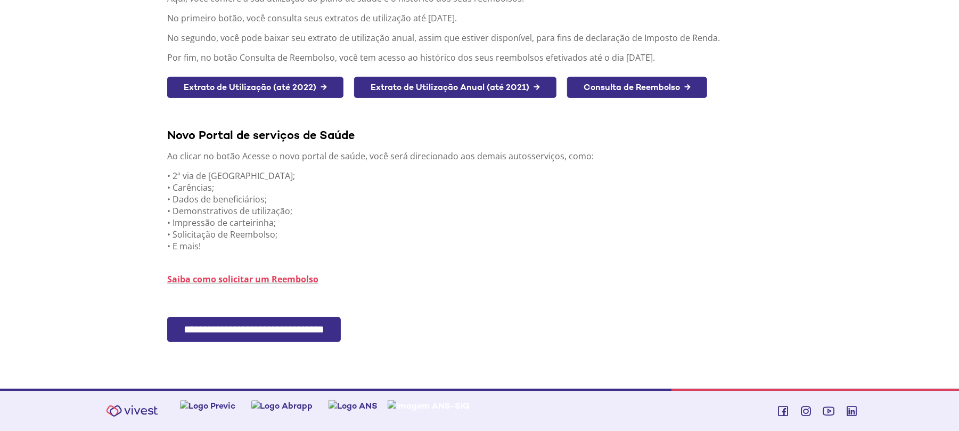  What do you see at coordinates (243, 279) in the screenshot?
I see `a: Saiba como solicitar um Reembolso` at bounding box center [243, 279].